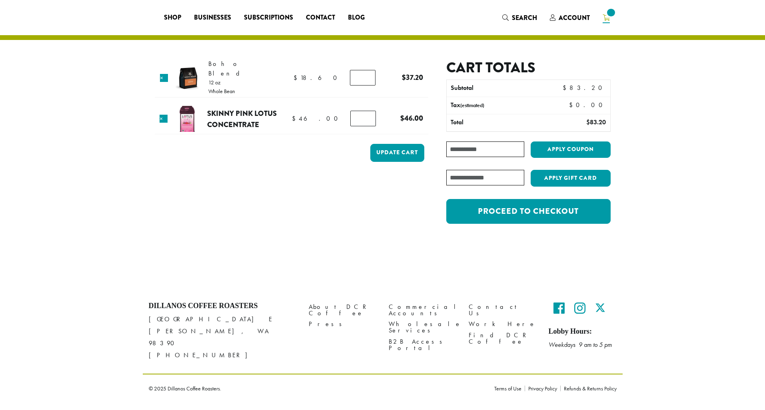  I want to click on span: Boho Blend, so click(226, 68).